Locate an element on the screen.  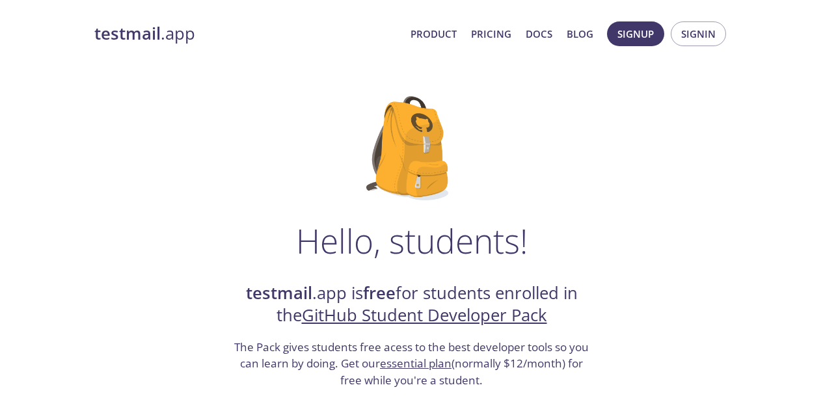
span: Signup is located at coordinates (636, 34).